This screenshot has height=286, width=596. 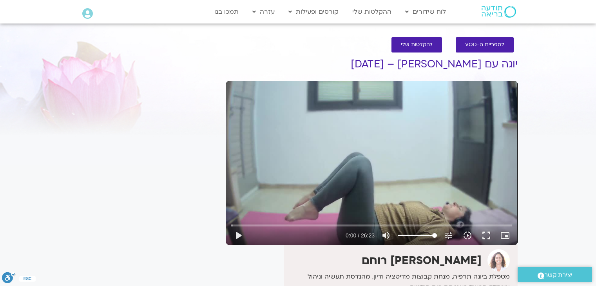 I want to click on span: להקלטות שלי, so click(x=417, y=45).